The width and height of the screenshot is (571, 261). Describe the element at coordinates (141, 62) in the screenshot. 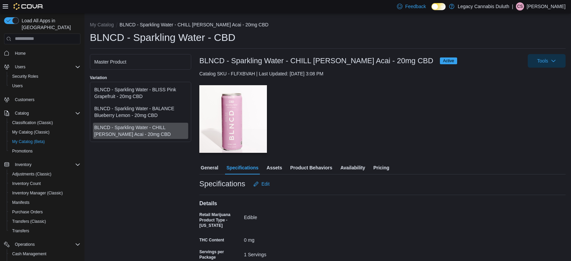

I see `div: Master Product` at that location.